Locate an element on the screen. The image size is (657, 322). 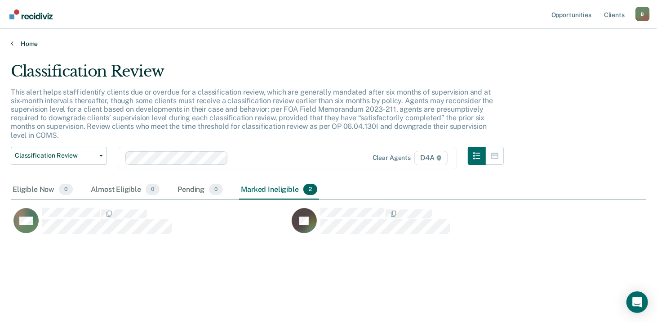
div: Eligible Now0 is located at coordinates (43, 190).